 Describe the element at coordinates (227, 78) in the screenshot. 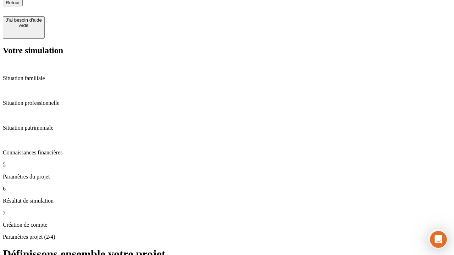

I see `p: Situation familiale` at that location.